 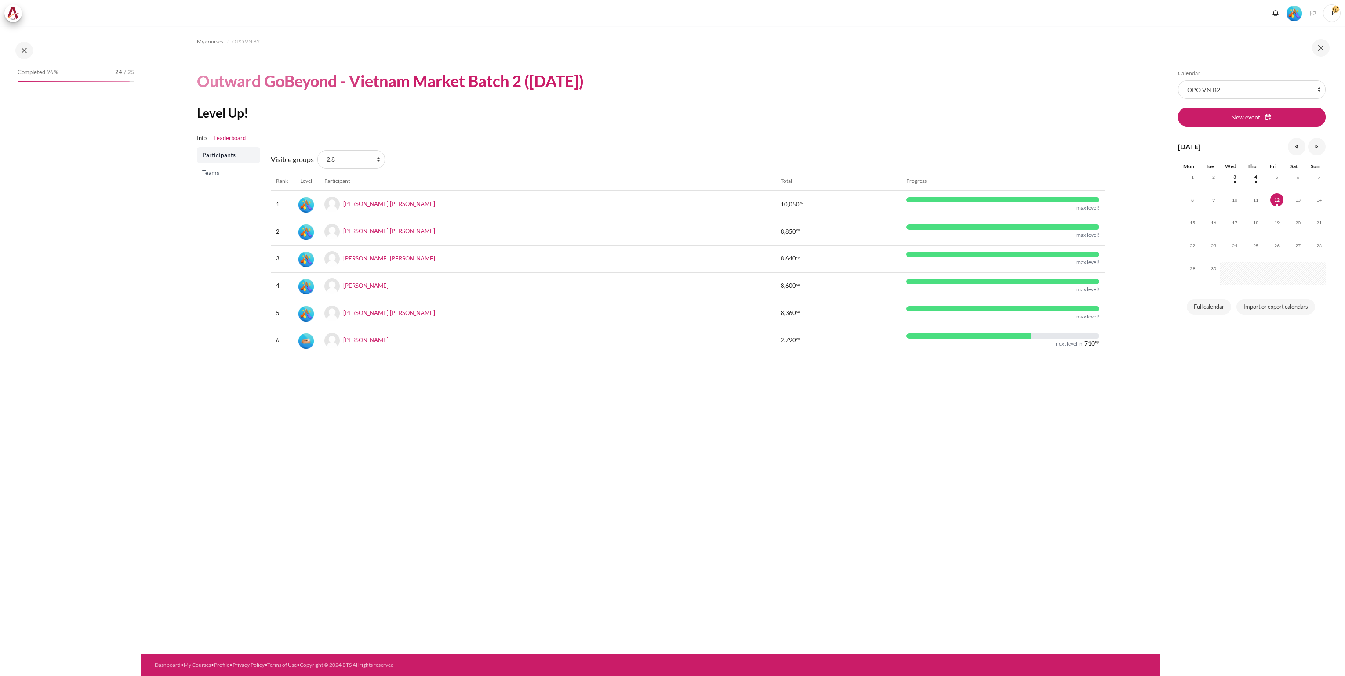 I want to click on th: Progress, so click(x=1003, y=181).